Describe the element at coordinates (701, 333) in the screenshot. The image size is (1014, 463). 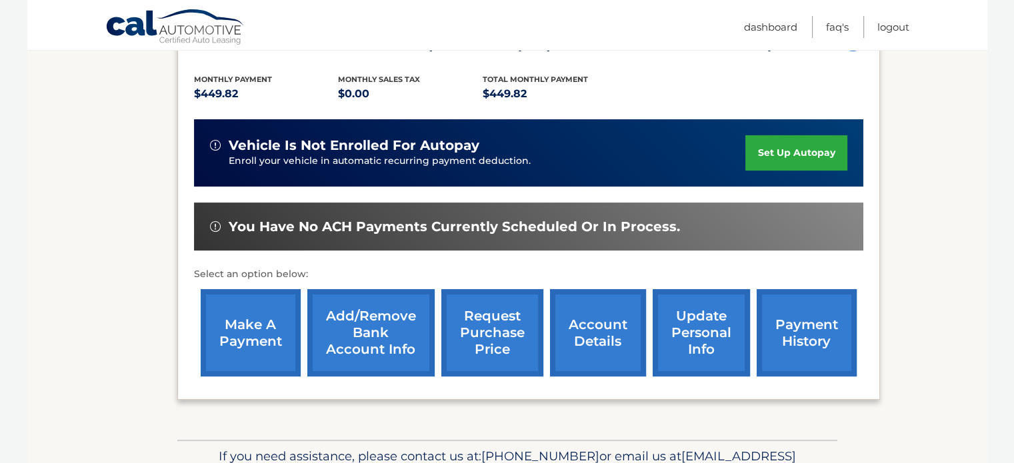
I see `a: update personal info` at that location.